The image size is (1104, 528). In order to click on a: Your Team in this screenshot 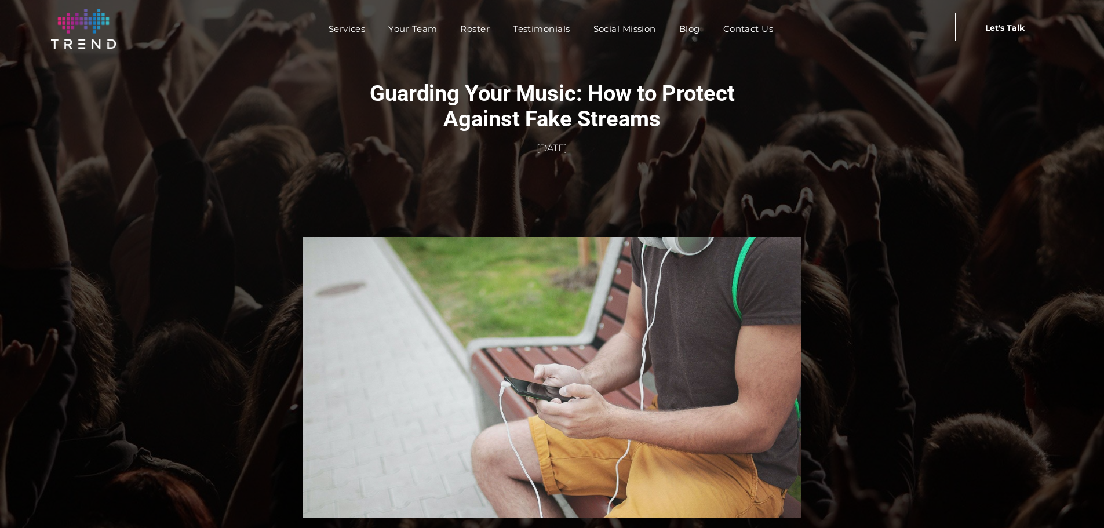, I will do `click(413, 28)`.